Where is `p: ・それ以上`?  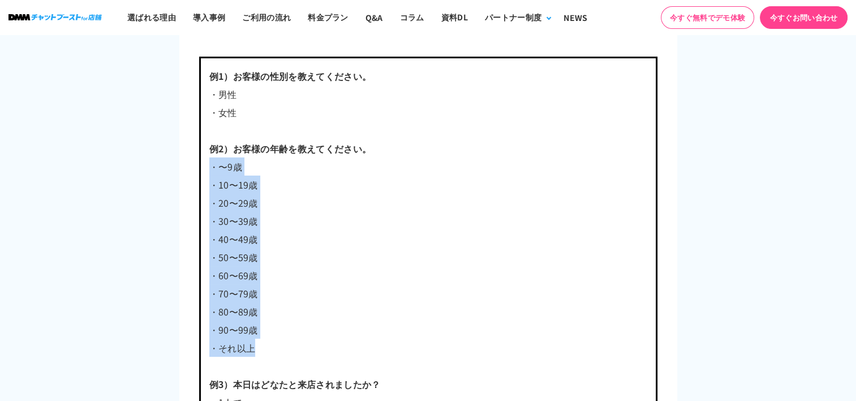 p: ・それ以上 is located at coordinates (428, 357).